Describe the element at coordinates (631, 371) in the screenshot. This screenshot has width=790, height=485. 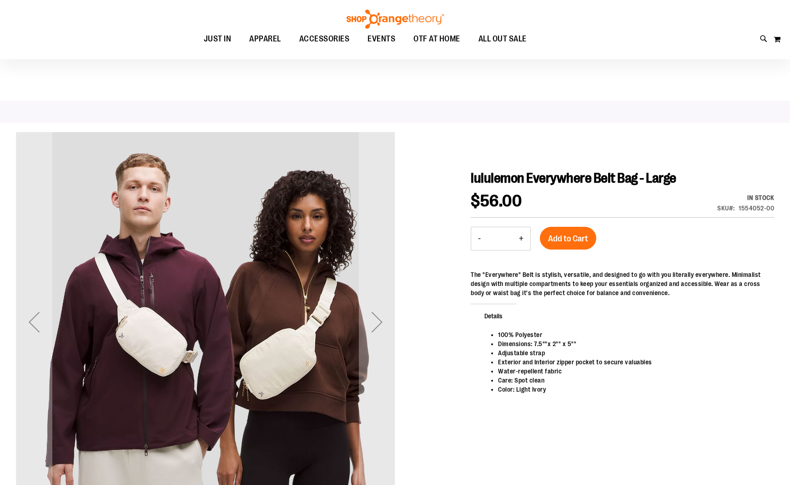
I see `li: Water-repellent fabric` at that location.